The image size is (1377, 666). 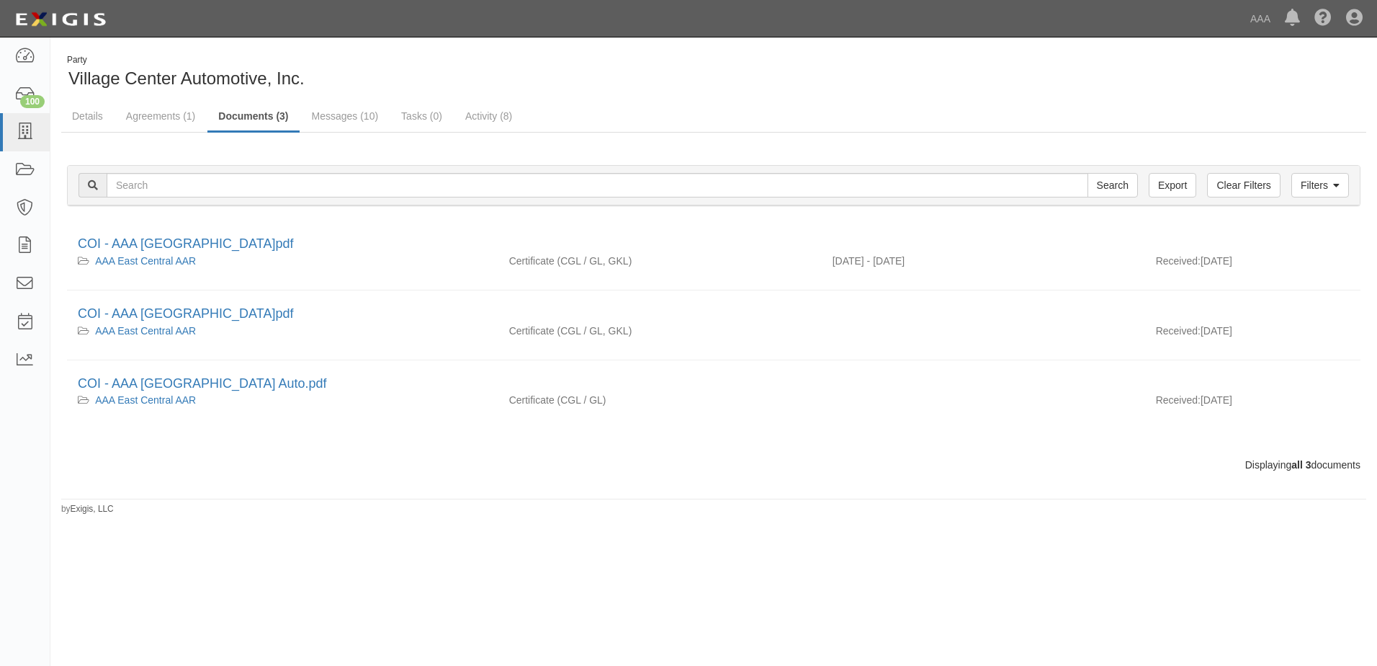 I want to click on a: Details, so click(x=87, y=116).